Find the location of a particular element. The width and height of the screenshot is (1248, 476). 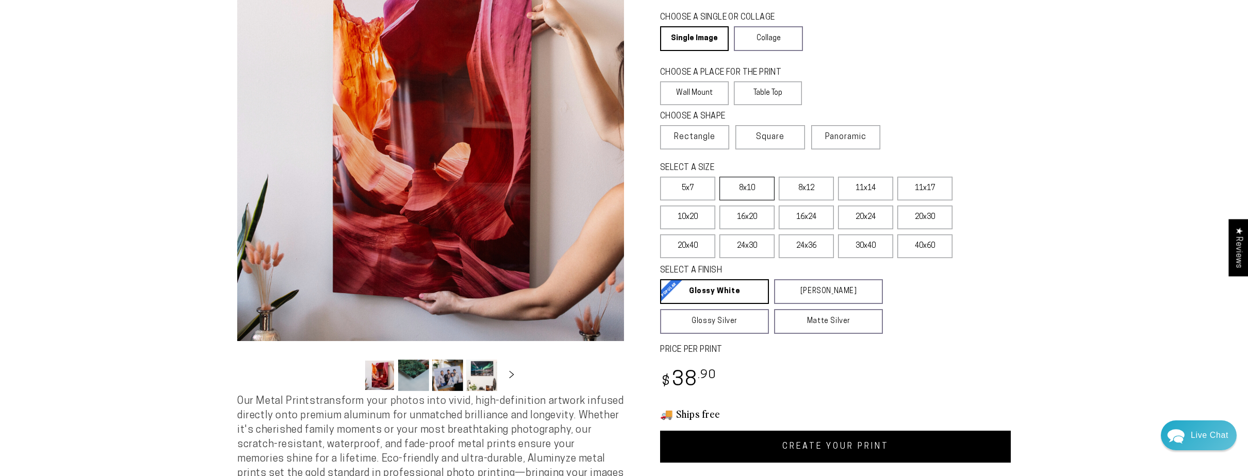

label: 8x12 is located at coordinates (806, 189).